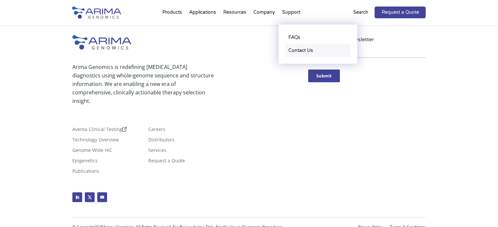 This screenshot has width=498, height=227. What do you see at coordinates (157, 131) in the screenshot?
I see `a: Careers` at bounding box center [157, 131].